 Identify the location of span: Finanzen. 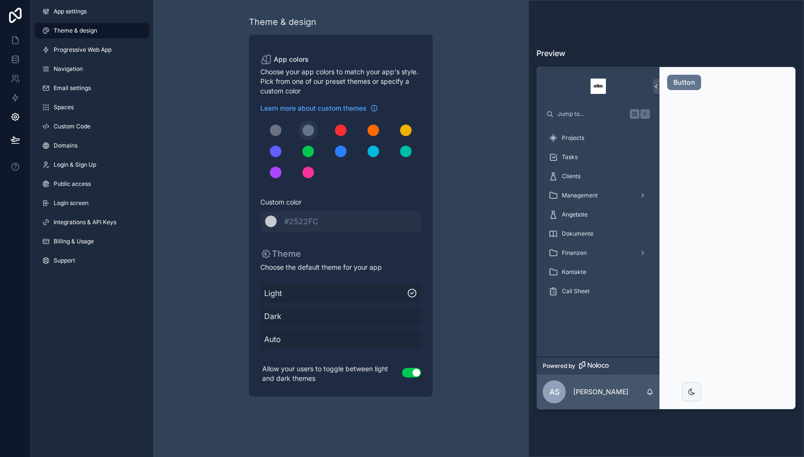
(574, 253).